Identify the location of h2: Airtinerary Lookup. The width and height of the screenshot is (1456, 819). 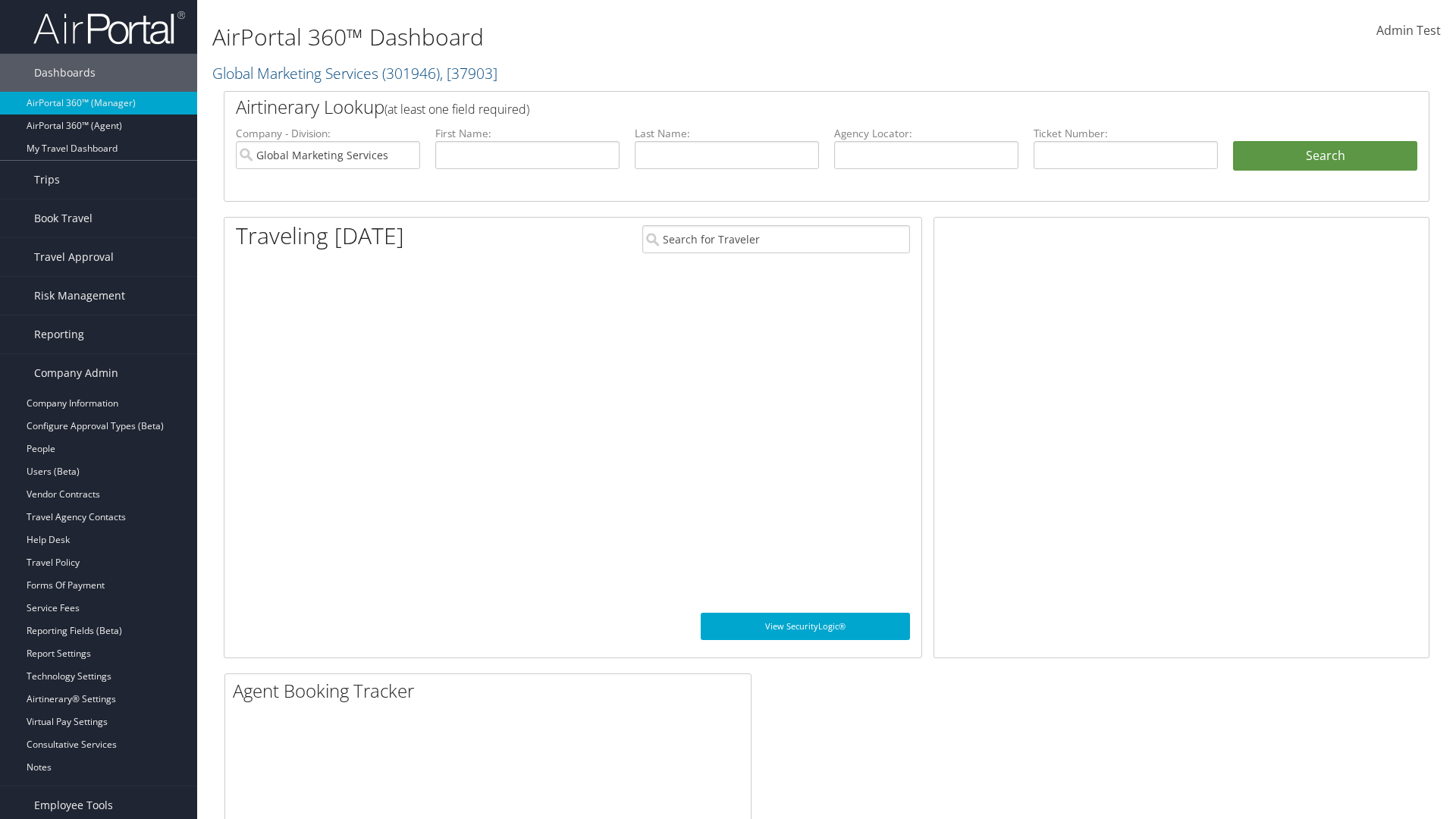
(777, 107).